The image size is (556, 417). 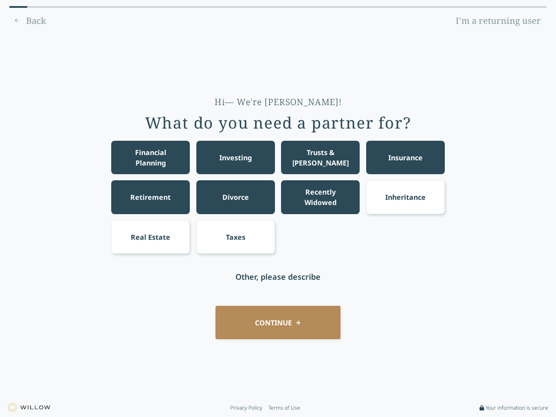 I want to click on a: Privacy Policy, so click(x=246, y=408).